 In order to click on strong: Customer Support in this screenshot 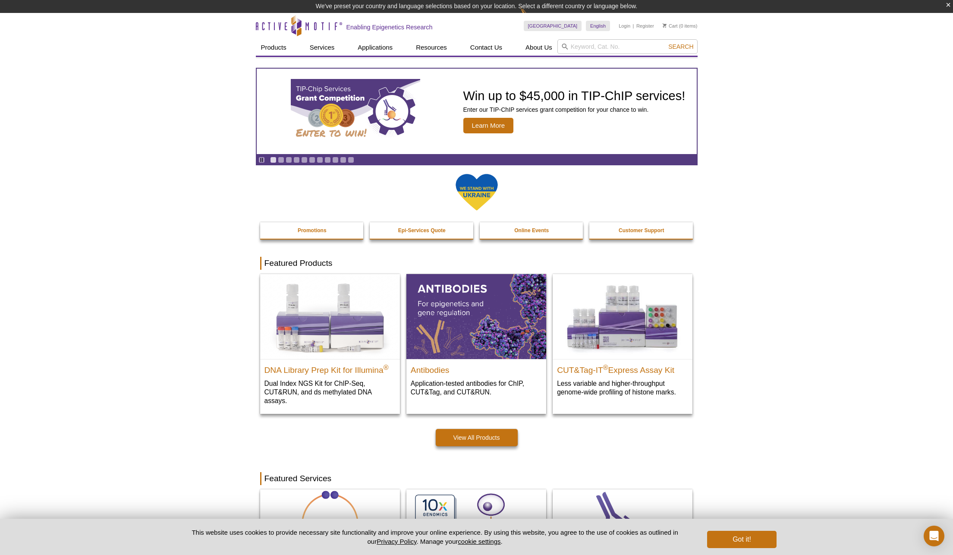, I will do `click(641, 230)`.